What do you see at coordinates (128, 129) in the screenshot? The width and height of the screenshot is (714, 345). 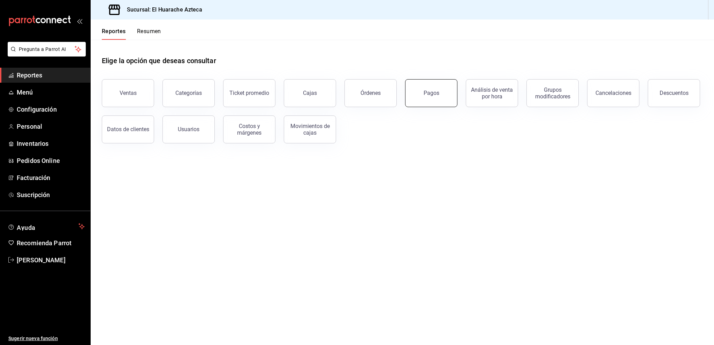 I see `button: Datos de clientes` at bounding box center [128, 129].